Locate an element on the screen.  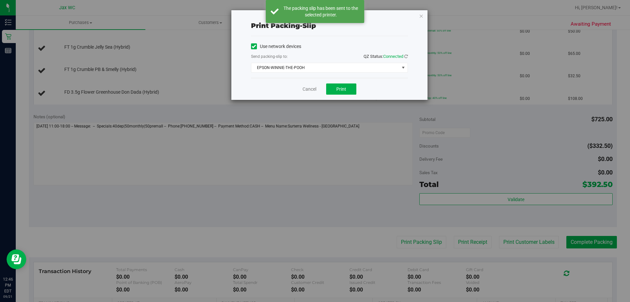
span: EPSON-WINNIE-THE-POOH is located at coordinates (325, 68).